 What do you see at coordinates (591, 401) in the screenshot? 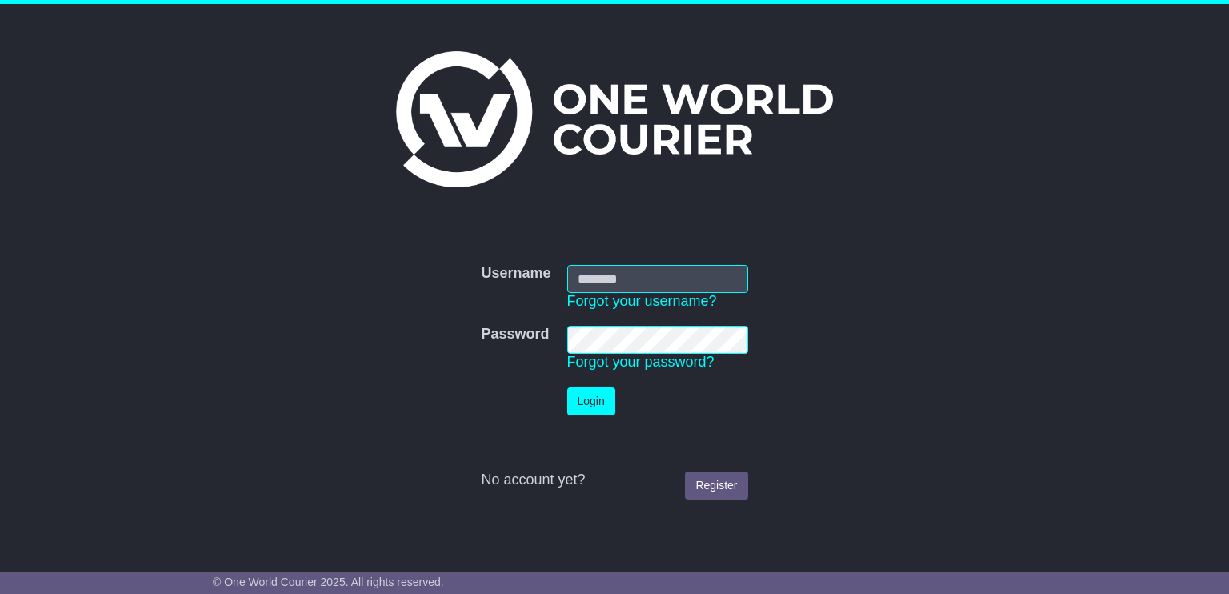
I see `button: Login` at bounding box center [591, 401].